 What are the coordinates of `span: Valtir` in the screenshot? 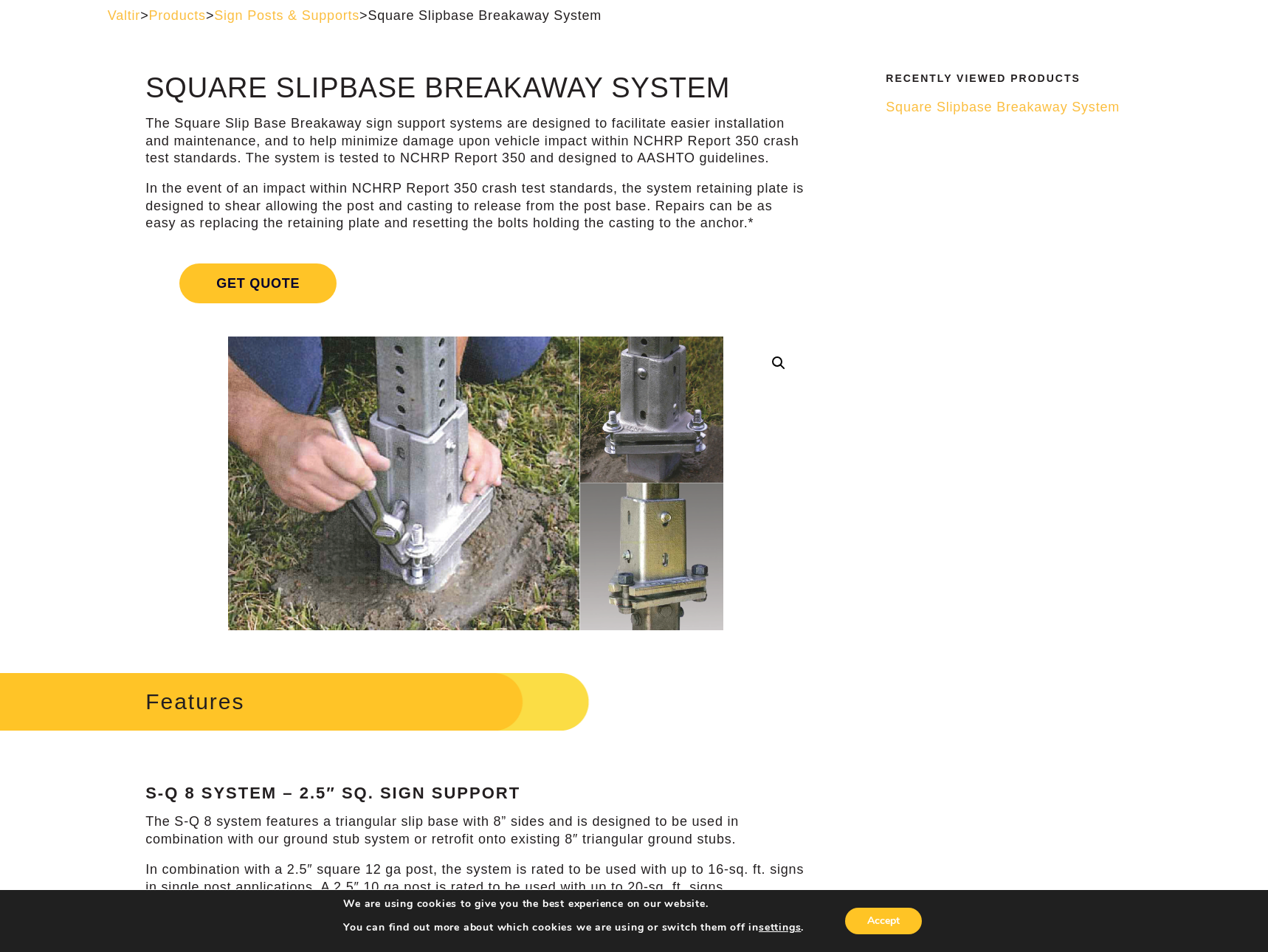 It's located at (124, 15).